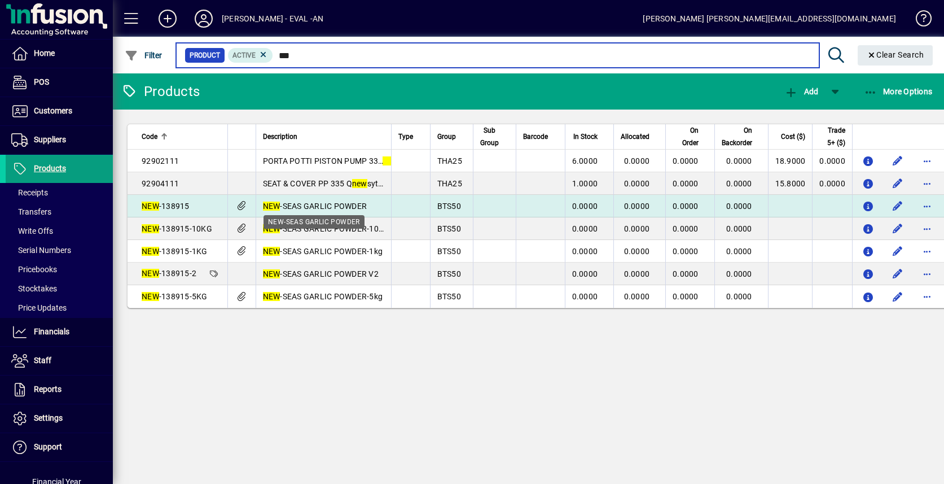  Describe the element at coordinates (585, 183) in the screenshot. I see `span: 1.0000` at that location.